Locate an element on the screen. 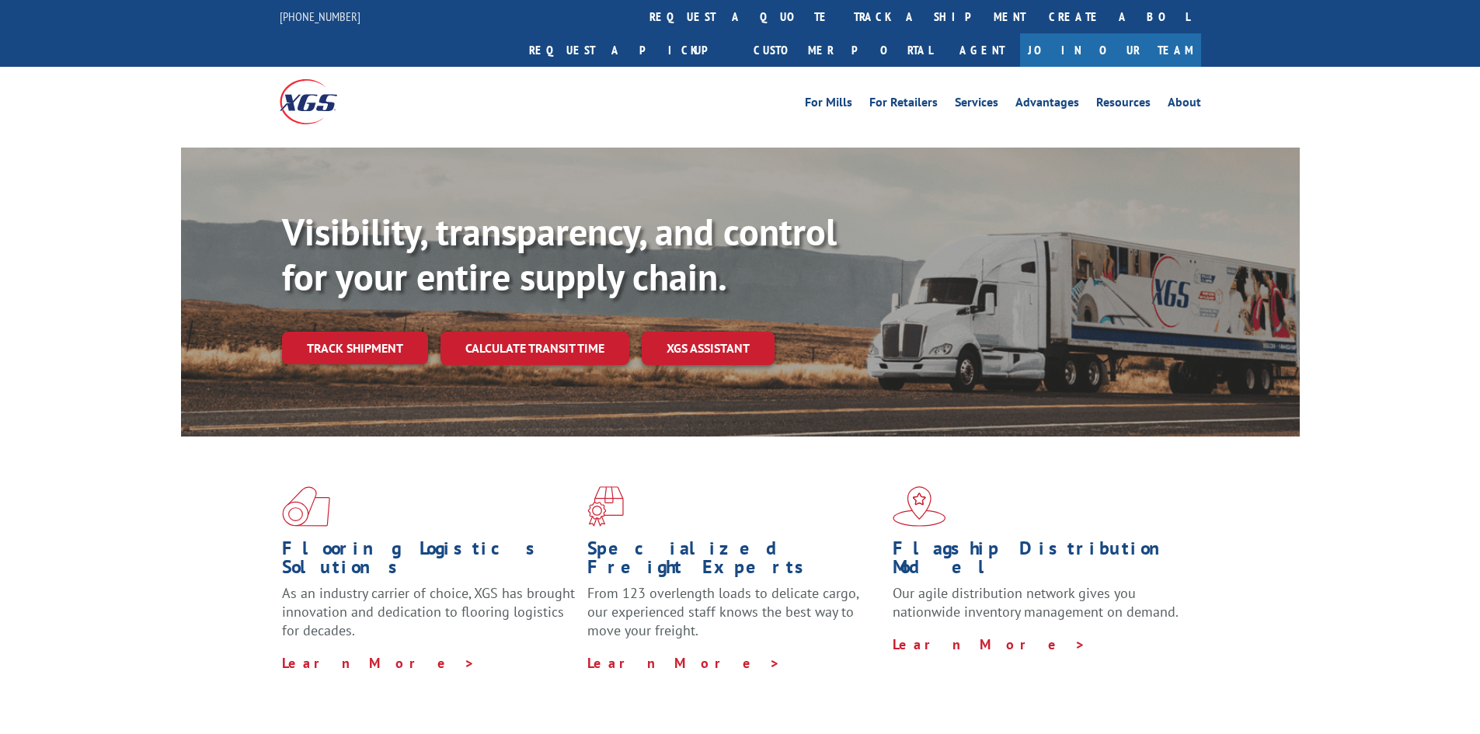 The height and width of the screenshot is (734, 1480). a: Calculate transit time is located at coordinates (534, 348).